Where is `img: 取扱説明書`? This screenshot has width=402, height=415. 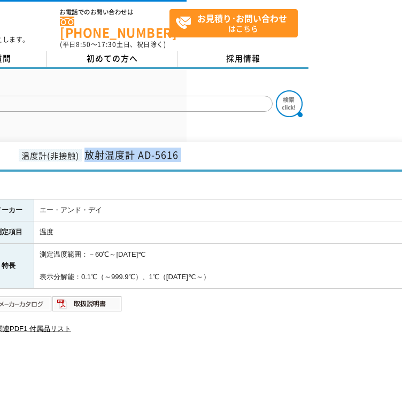 img: 取扱説明書 is located at coordinates (87, 304).